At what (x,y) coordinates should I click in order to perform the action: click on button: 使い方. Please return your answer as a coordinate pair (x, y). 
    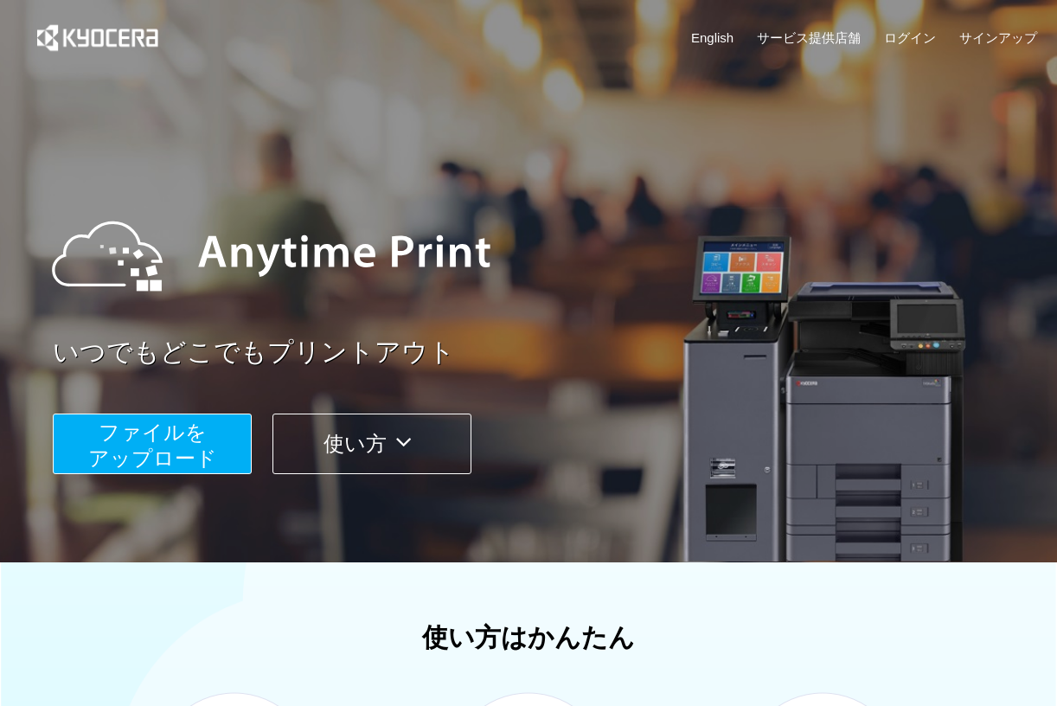
    Looking at the image, I should click on (372, 444).